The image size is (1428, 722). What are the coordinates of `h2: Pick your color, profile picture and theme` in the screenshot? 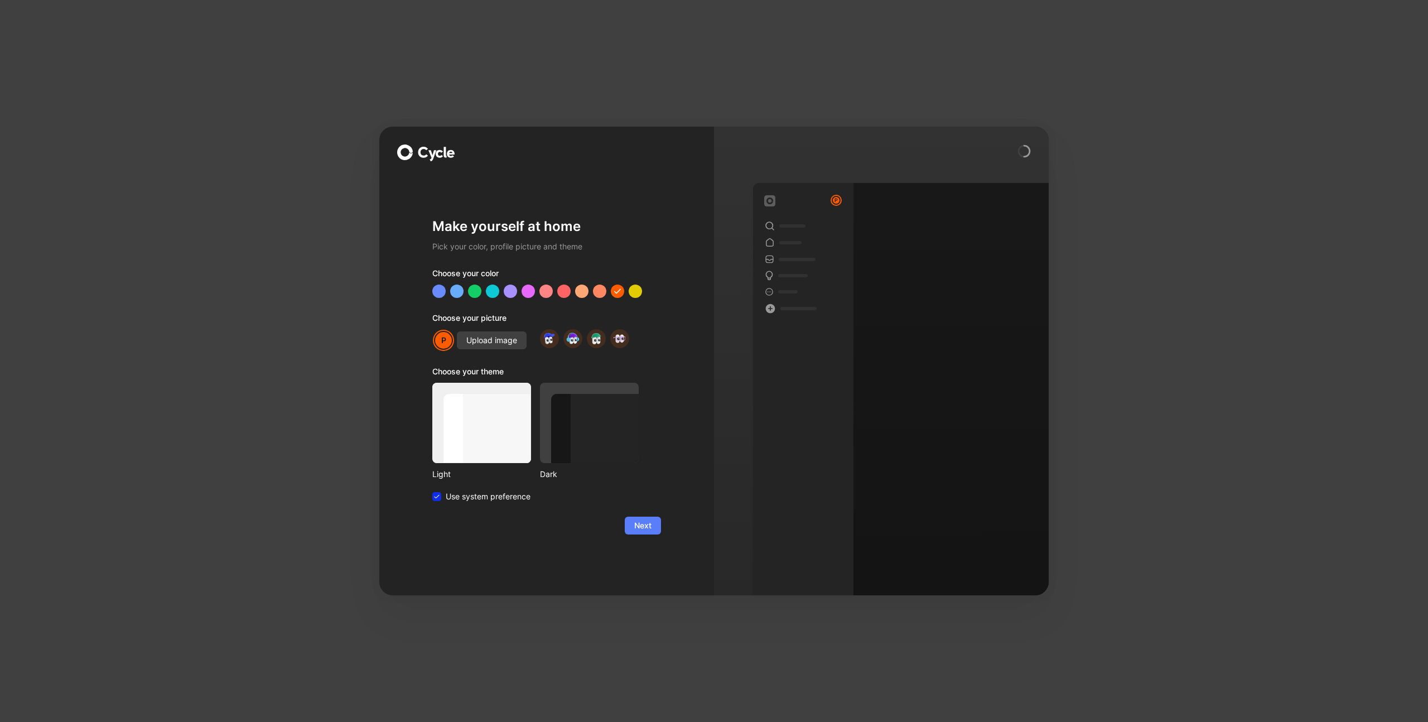 It's located at (547, 246).